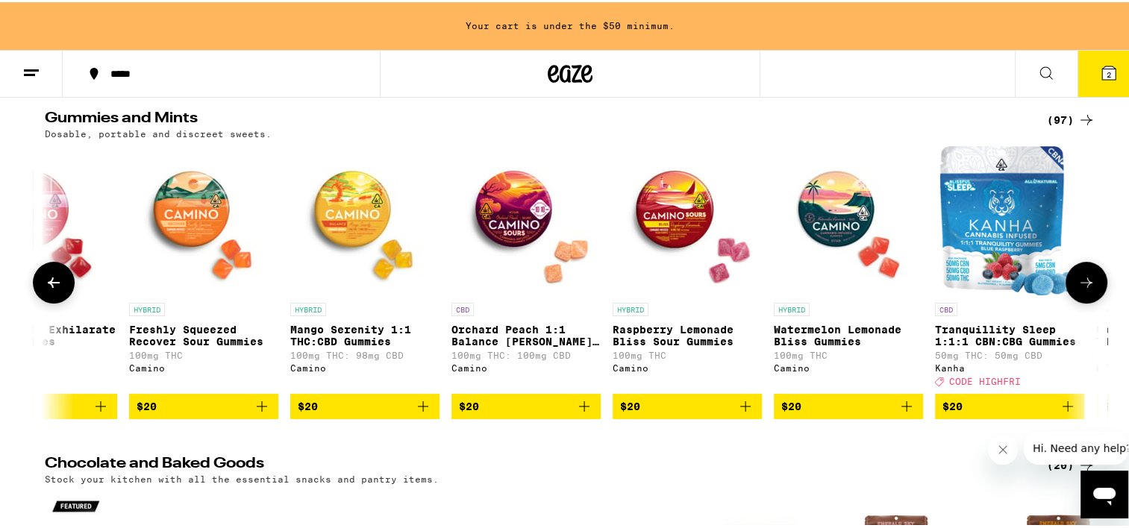 This screenshot has height=528, width=1129. I want to click on p: Tranquillity Sleep 1:1:1 CBN:CBG Gummies, so click(1009, 333).